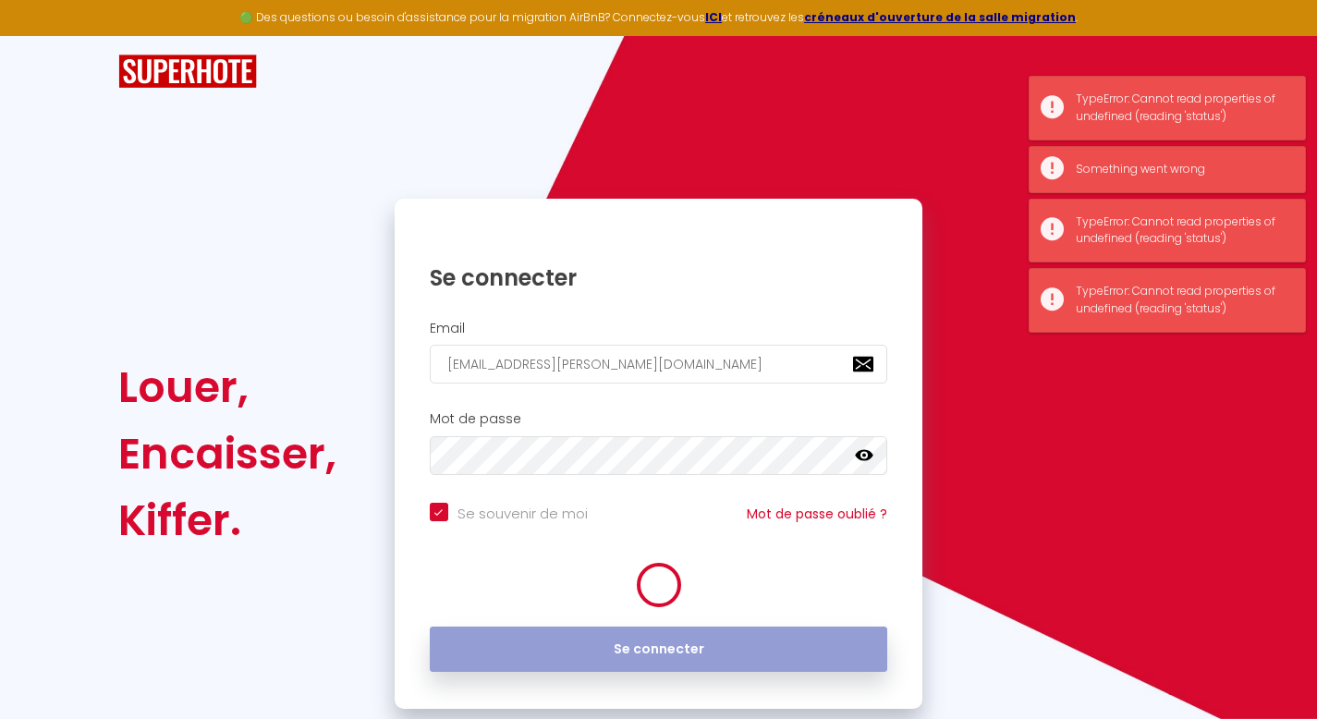 The image size is (1317, 719). Describe the element at coordinates (1181, 169) in the screenshot. I see `div: Something went wrong` at that location.